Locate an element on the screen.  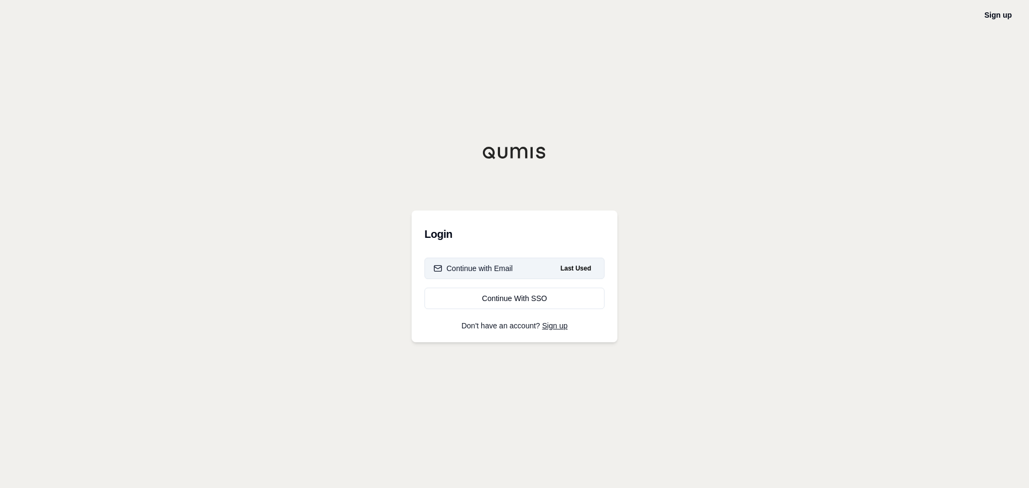
a: Continue With SSO is located at coordinates (515, 299).